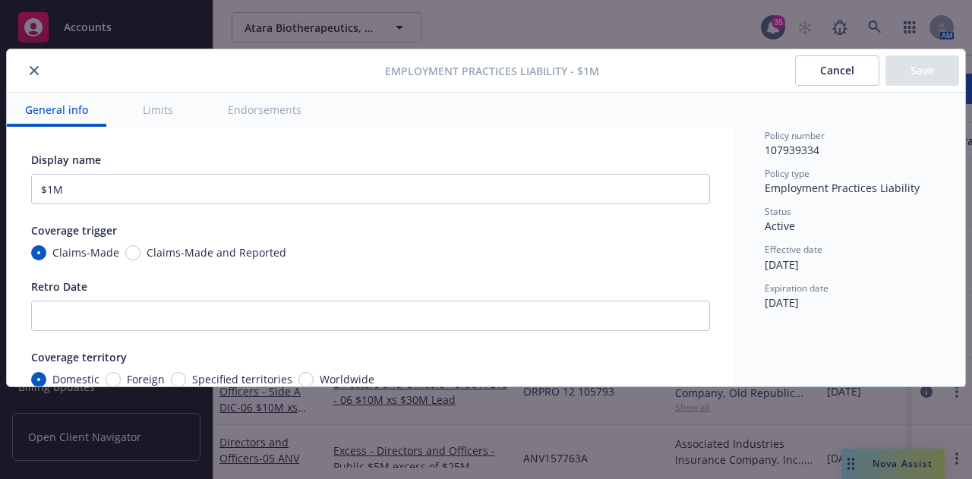  I want to click on input: Foreign, so click(113, 379).